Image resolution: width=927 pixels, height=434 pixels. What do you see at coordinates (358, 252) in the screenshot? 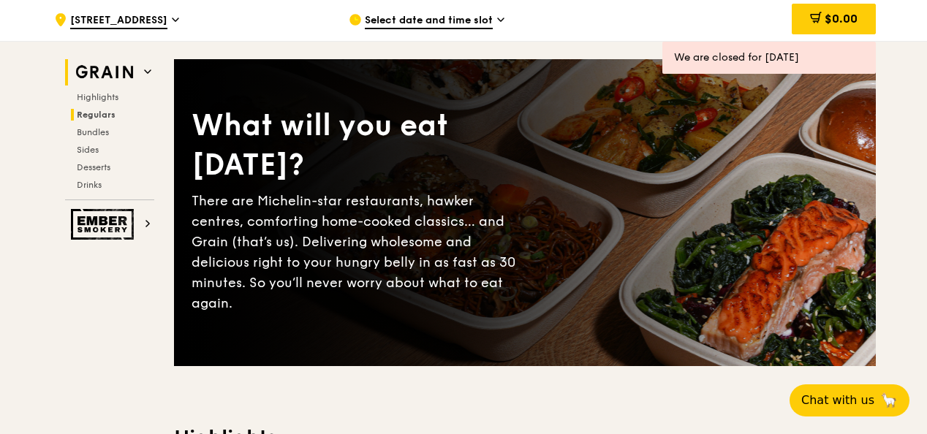
I see `div: There are Michelin-star restaurants, hawker centres, comforting home-cooked classics… and Grain (...` at bounding box center [358, 252].